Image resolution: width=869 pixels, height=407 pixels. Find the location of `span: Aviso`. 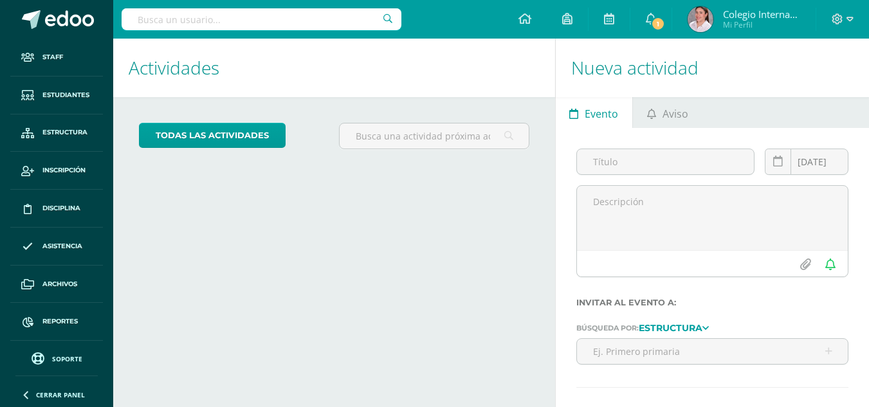

span: Aviso is located at coordinates (675, 114).